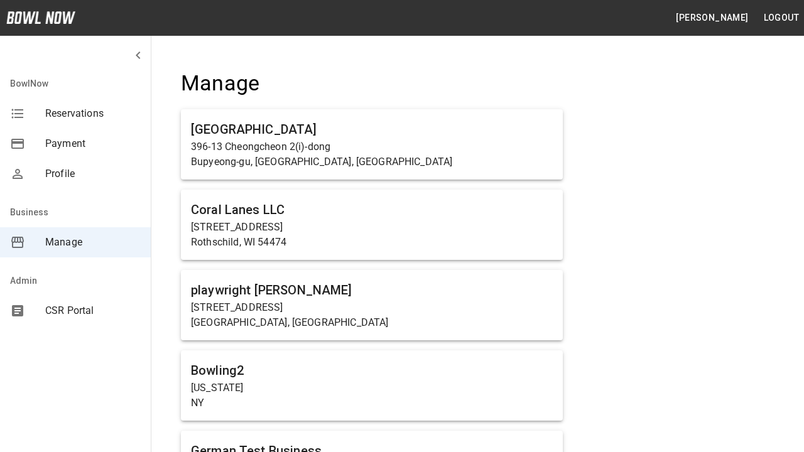  Describe the element at coordinates (93, 144) in the screenshot. I see `span: Payment` at that location.